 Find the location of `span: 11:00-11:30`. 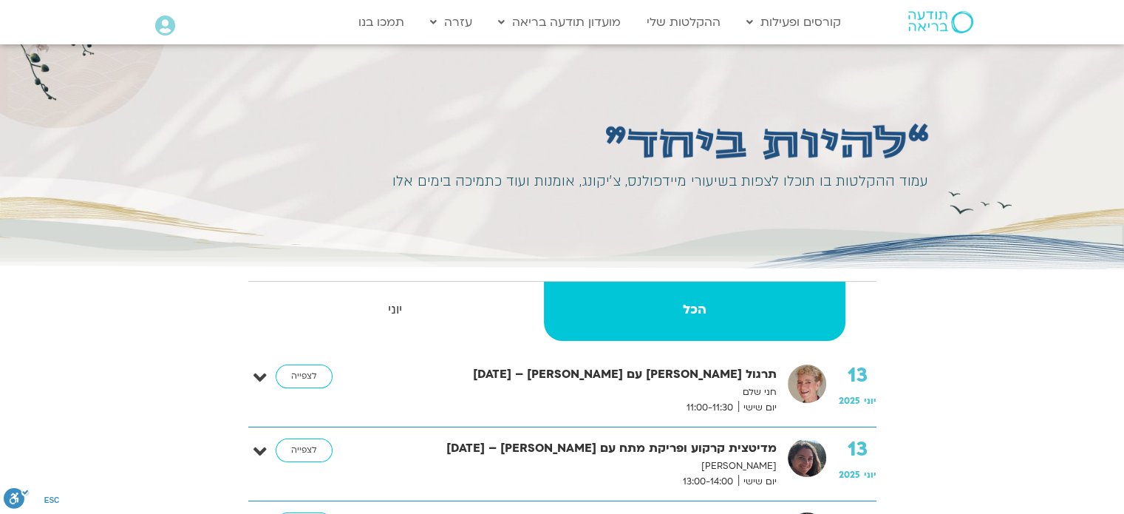

span: 11:00-11:30 is located at coordinates (709, 407).